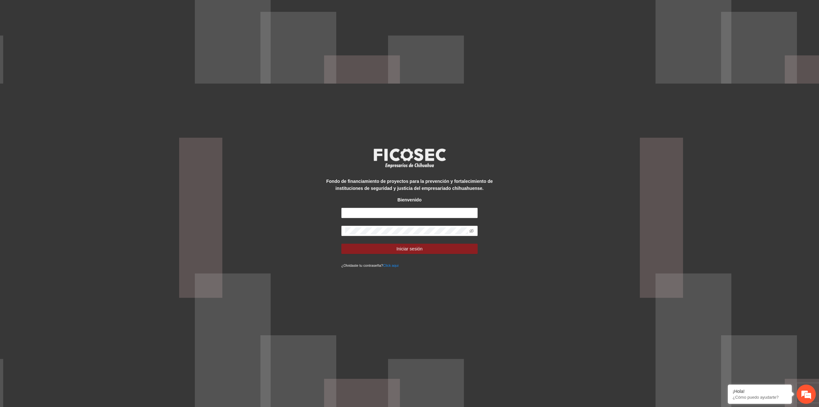 Image resolution: width=819 pixels, height=407 pixels. I want to click on span: Iniciar sesión, so click(410, 249).